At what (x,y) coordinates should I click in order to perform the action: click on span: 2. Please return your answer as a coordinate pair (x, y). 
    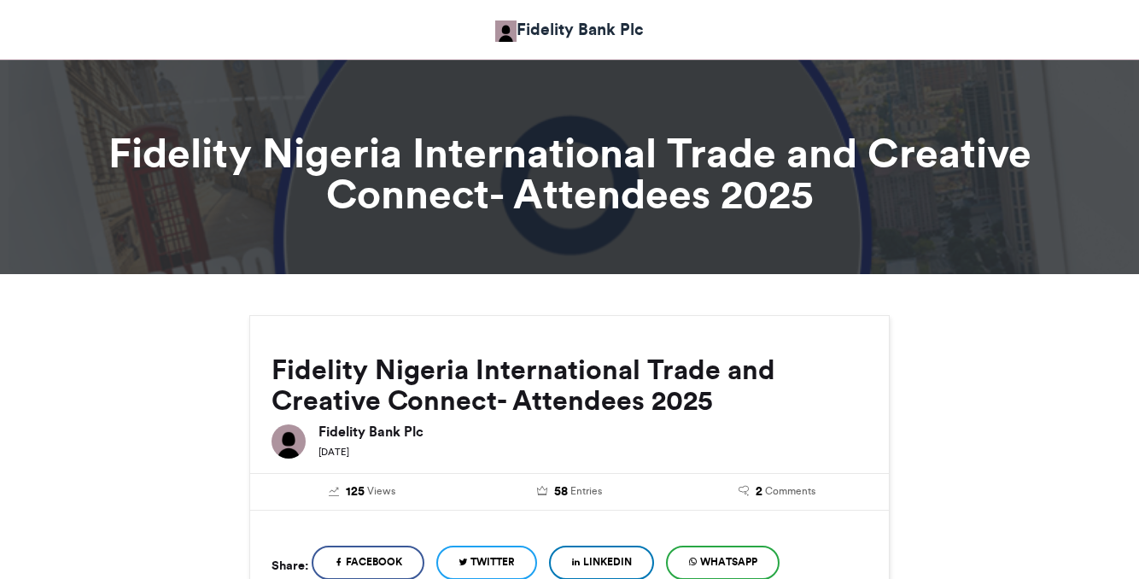
    Looking at the image, I should click on (759, 492).